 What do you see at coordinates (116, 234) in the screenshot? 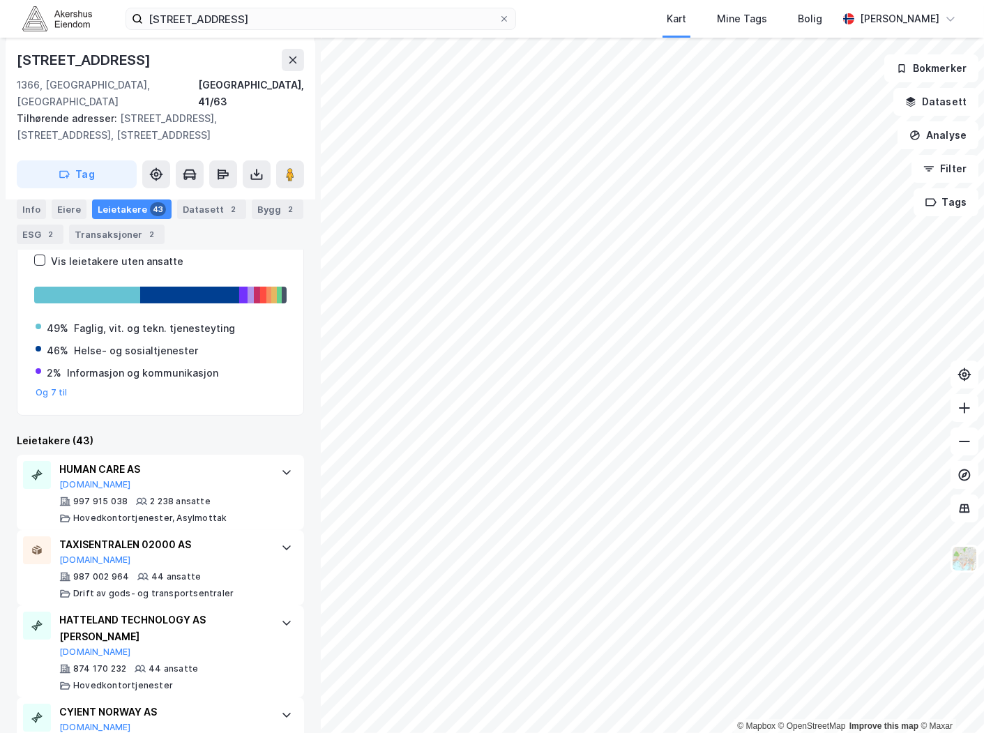
I see `div: Transaksjoner` at bounding box center [116, 234].